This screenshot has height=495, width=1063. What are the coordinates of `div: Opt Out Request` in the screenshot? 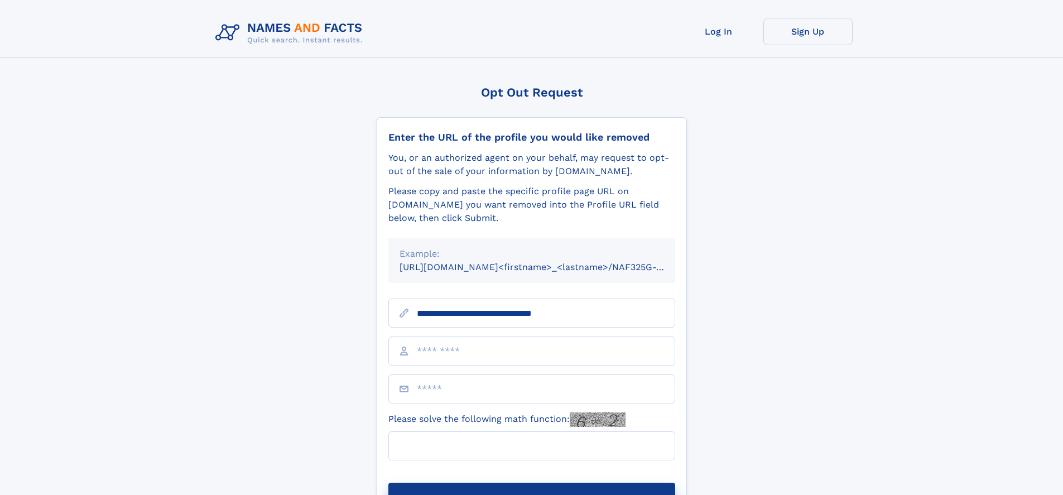 It's located at (532, 92).